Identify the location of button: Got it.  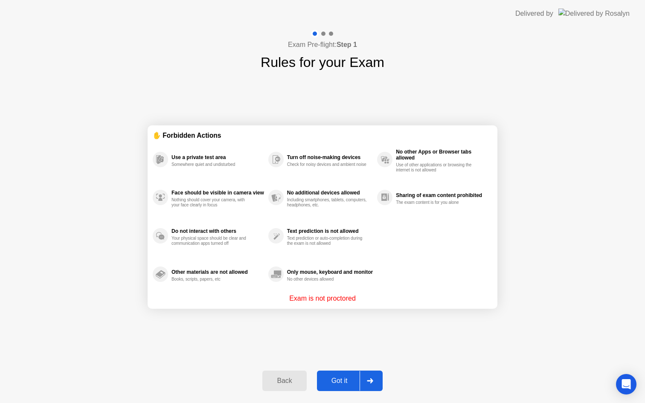
(350, 381).